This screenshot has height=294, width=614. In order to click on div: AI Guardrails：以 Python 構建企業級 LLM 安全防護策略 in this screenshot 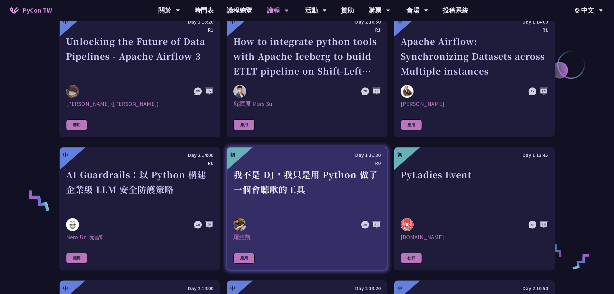, I will do `click(140, 189)`.